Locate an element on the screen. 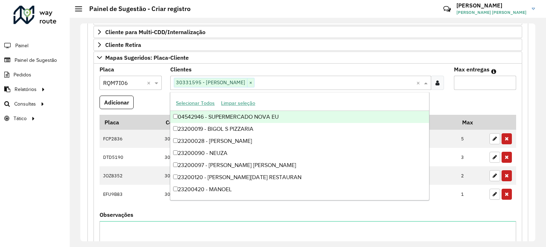  td: 3 is located at coordinates (472, 157).